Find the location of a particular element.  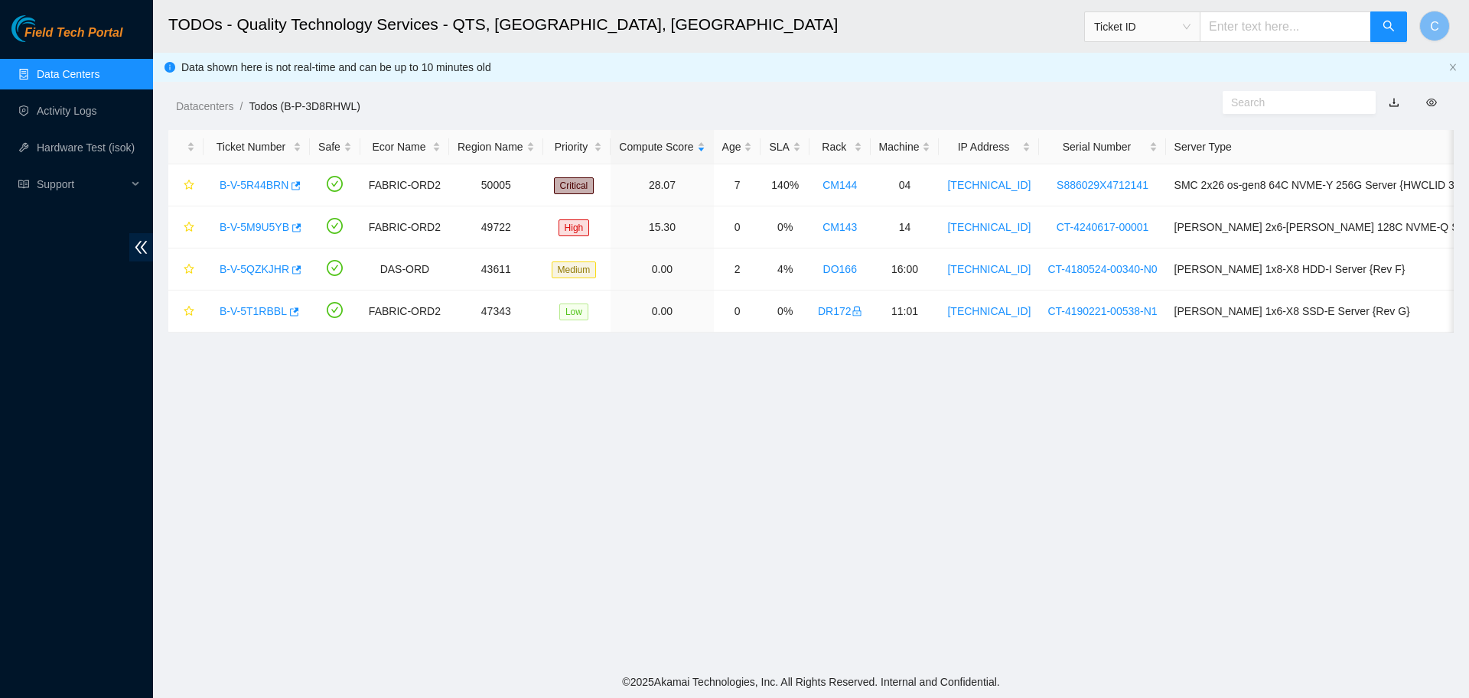

td: 50005 is located at coordinates (496, 185).